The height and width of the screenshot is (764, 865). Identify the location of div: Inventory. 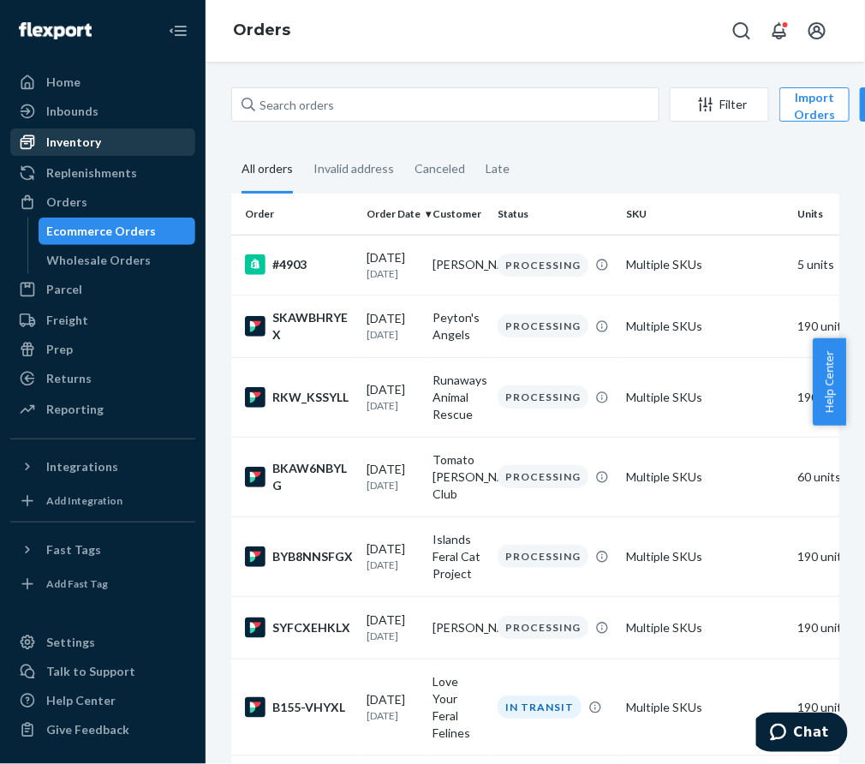
(74, 142).